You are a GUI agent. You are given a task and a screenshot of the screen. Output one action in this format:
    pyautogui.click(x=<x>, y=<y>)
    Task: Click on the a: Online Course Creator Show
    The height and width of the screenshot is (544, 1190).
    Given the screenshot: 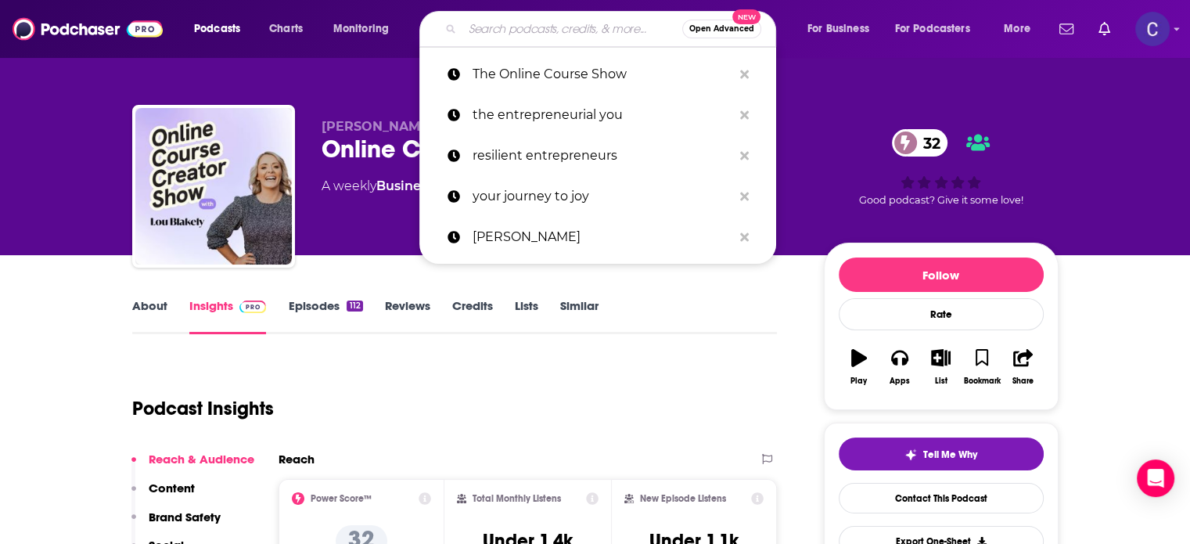 What is the action you would take?
    pyautogui.click(x=214, y=186)
    